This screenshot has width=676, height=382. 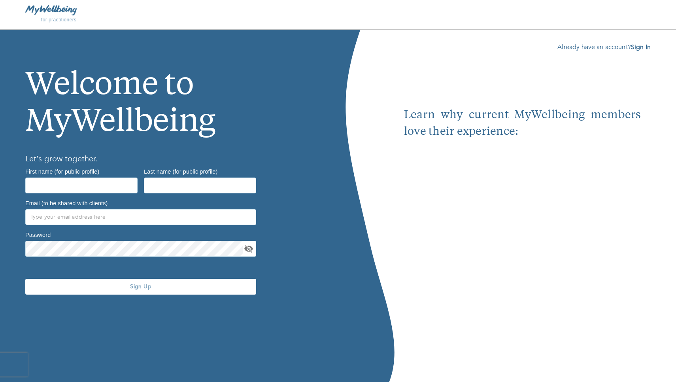 I want to click on h1: Welcome to MyWellbeing, so click(x=169, y=92).